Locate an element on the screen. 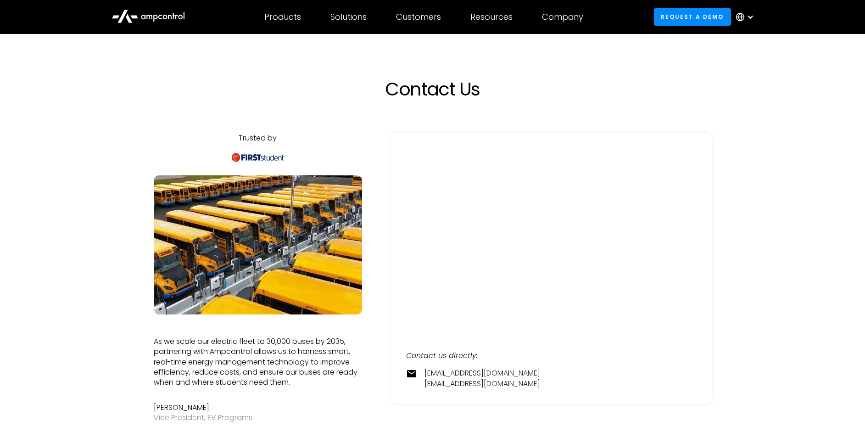  div: Company is located at coordinates (562, 17).